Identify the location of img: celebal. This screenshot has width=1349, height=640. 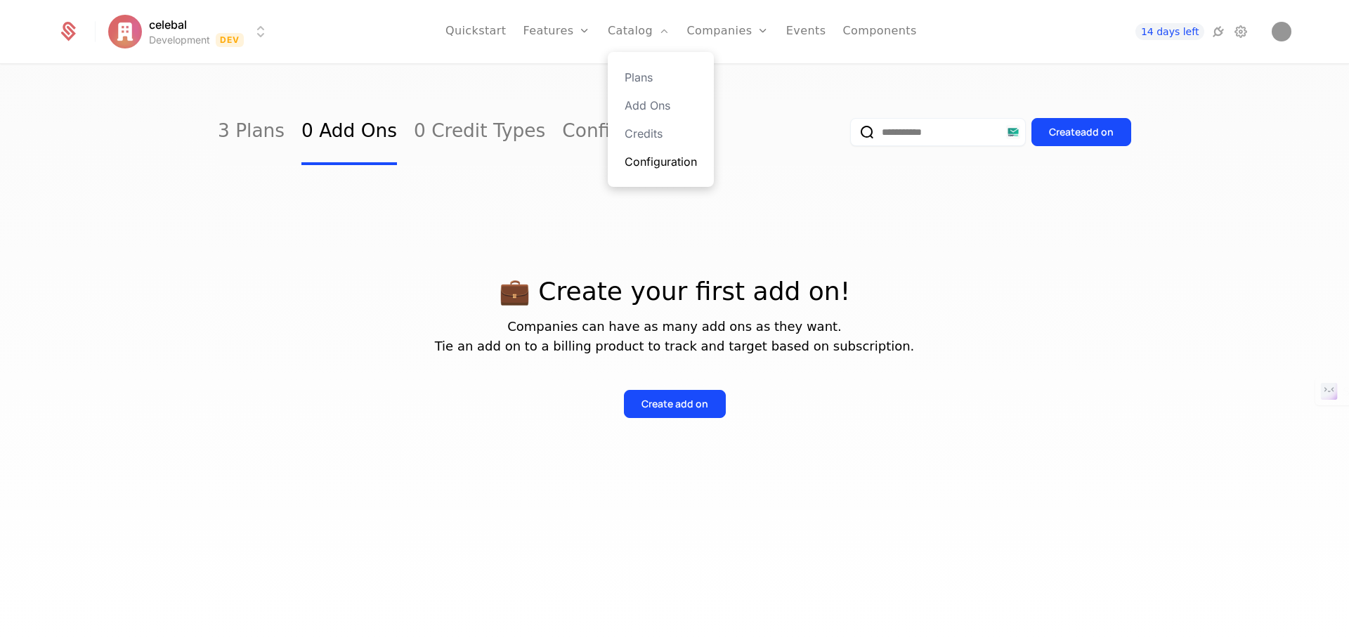
(125, 32).